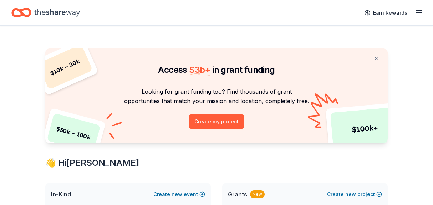  Describe the element at coordinates (355, 194) in the screenshot. I see `button: Createnewproject` at that location.